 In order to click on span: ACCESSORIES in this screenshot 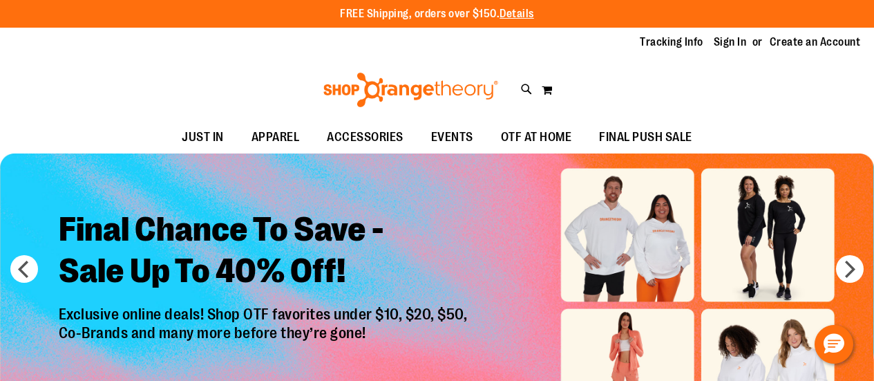, I will do `click(365, 137)`.